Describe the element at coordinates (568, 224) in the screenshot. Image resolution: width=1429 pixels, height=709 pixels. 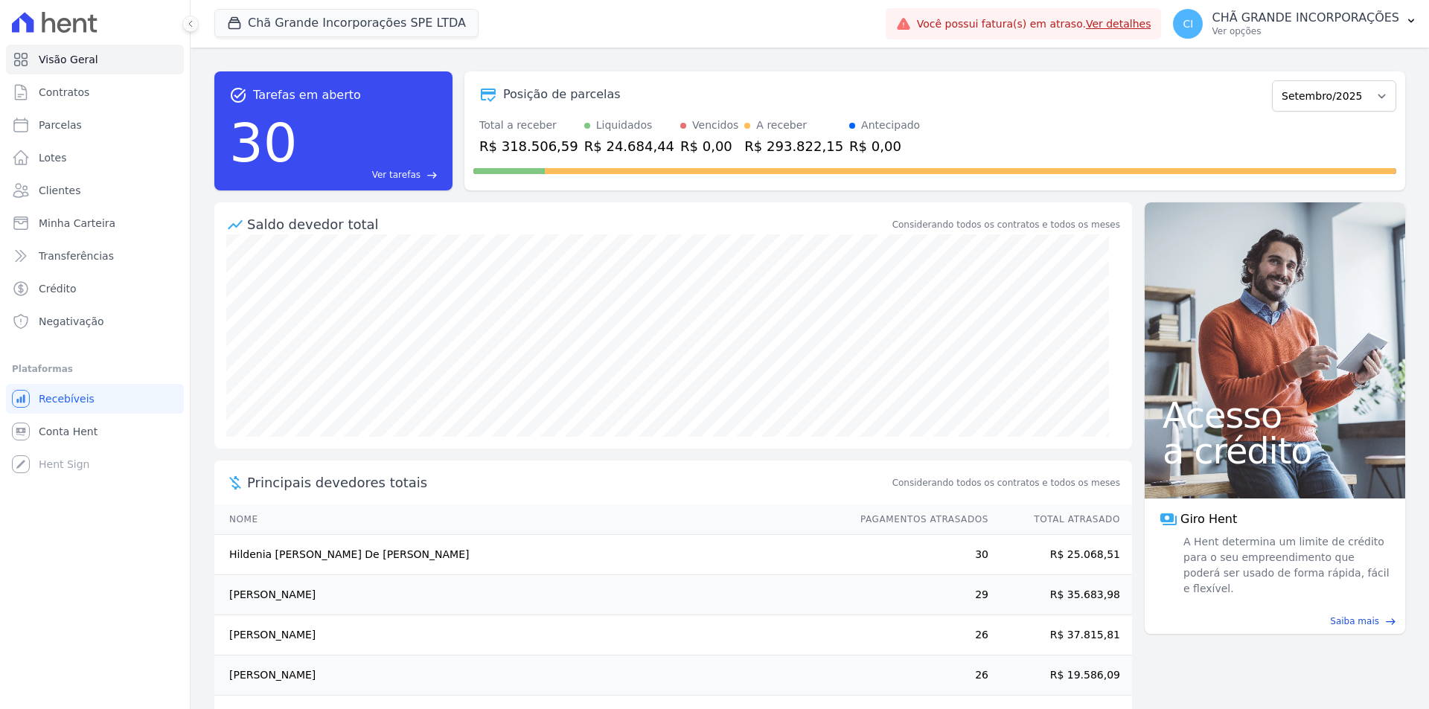
I see `div: Saldo devedor total` at that location.